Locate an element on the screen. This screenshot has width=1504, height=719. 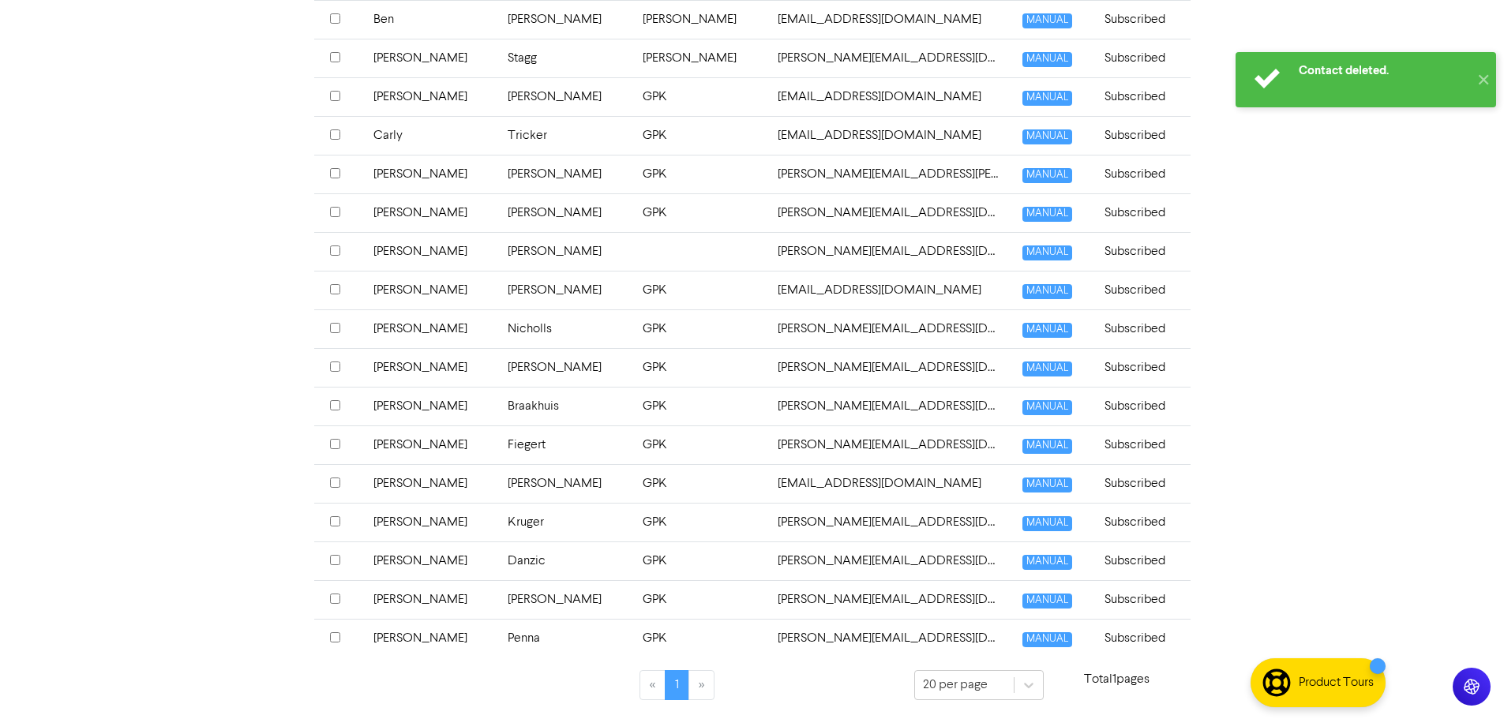
div: Contact deleted. is located at coordinates (1384, 70).